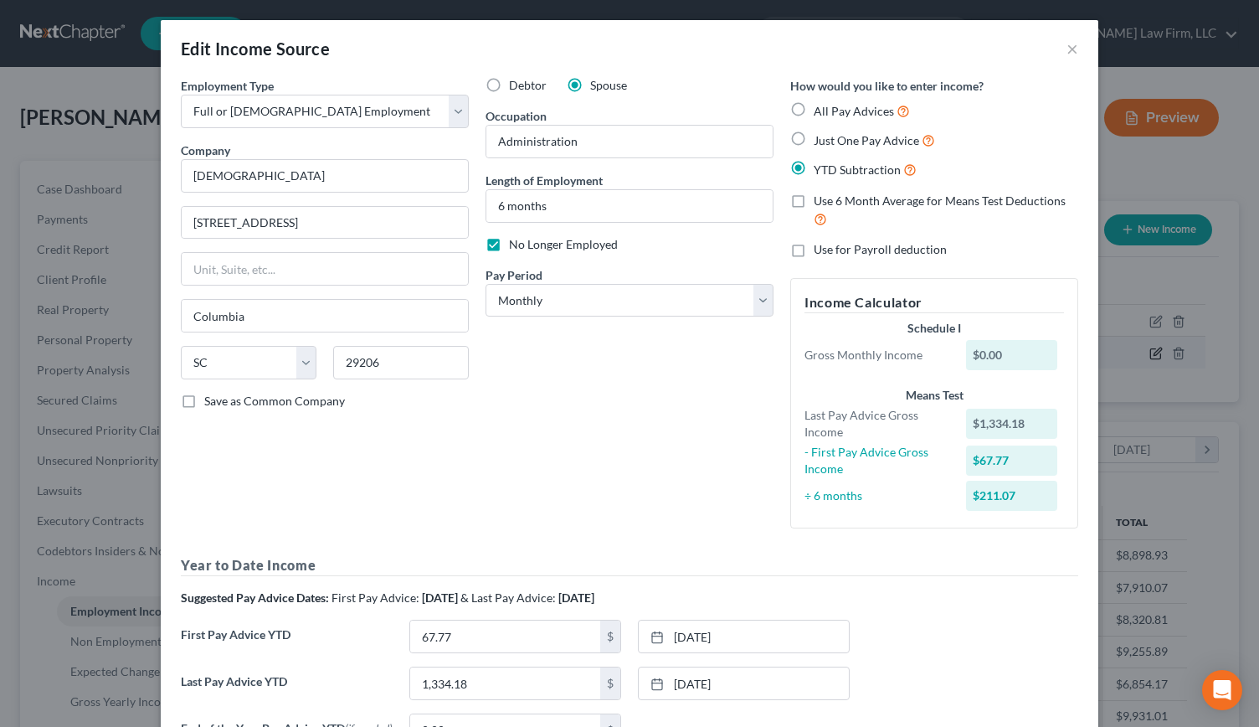  What do you see at coordinates (934, 302) in the screenshot?
I see `h5: Income Calculator` at bounding box center [934, 302].